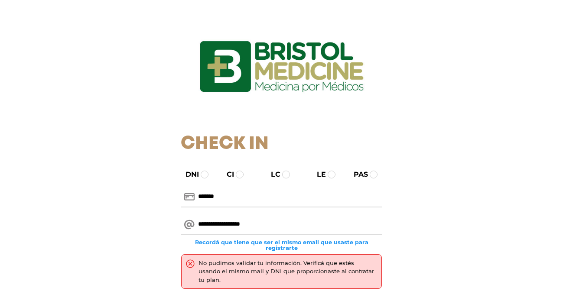 This screenshot has height=291, width=563. I want to click on div: No pudimos validar tu información. Verificá que estés usando el mismo mail y DNI que proporcionas..., so click(288, 272).